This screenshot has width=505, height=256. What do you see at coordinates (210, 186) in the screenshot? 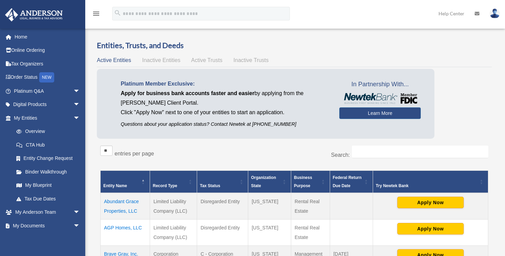
I see `span: Tax Status` at bounding box center [210, 186].